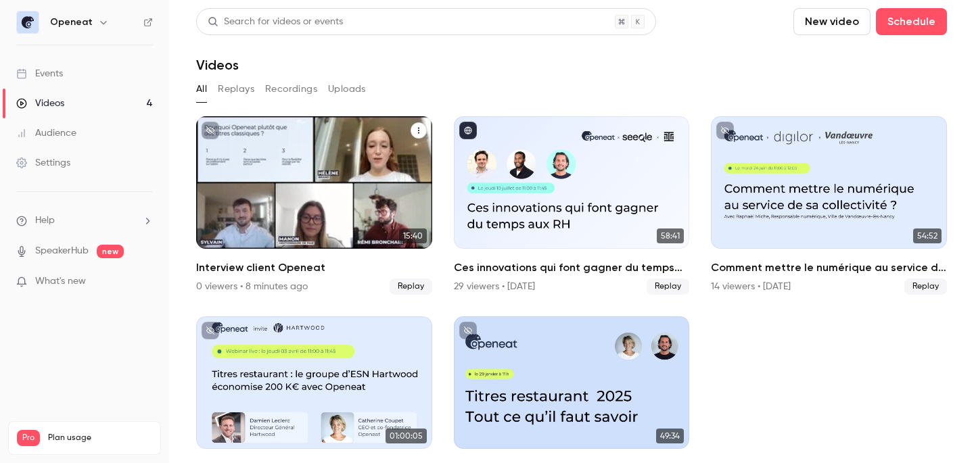 The height and width of the screenshot is (463, 974). What do you see at coordinates (252, 287) in the screenshot?
I see `div: 0 viewers • 8 minutes ago` at bounding box center [252, 287].